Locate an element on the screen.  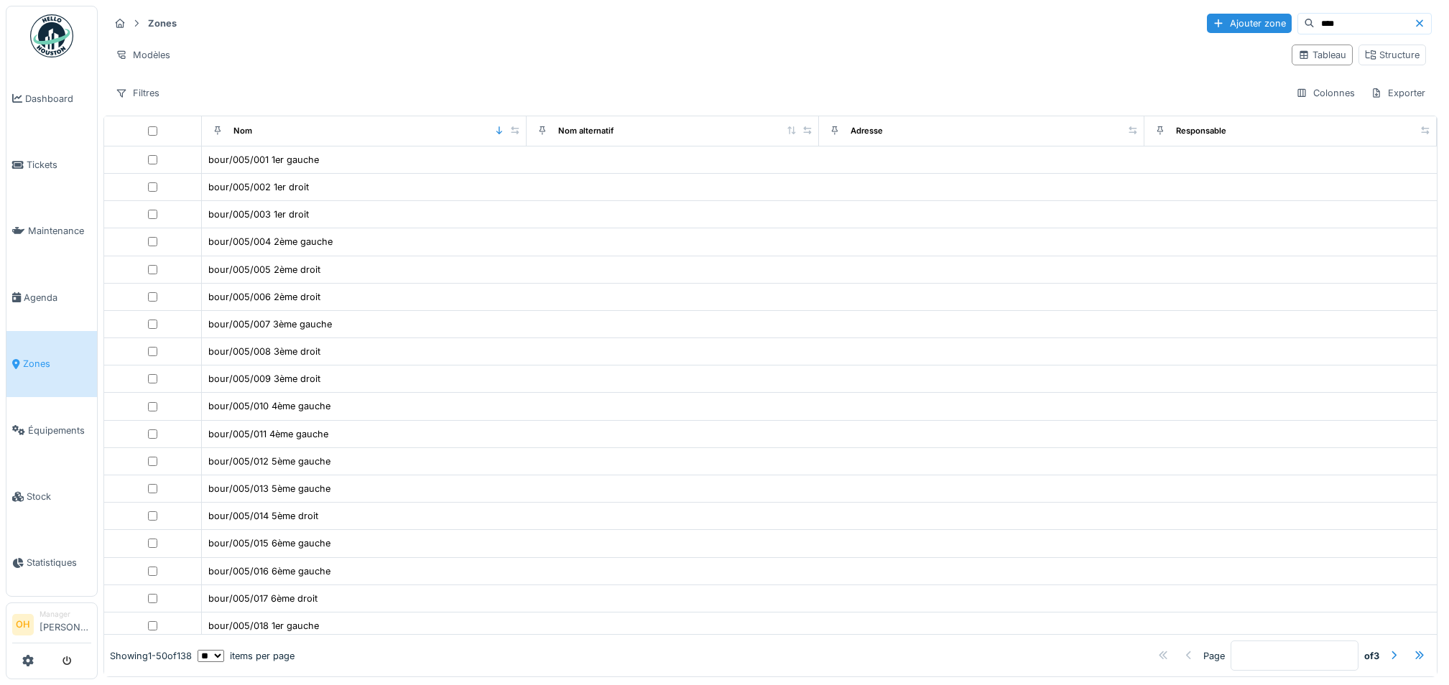
div: bour/005/013 5ème gauche is located at coordinates (269, 488).